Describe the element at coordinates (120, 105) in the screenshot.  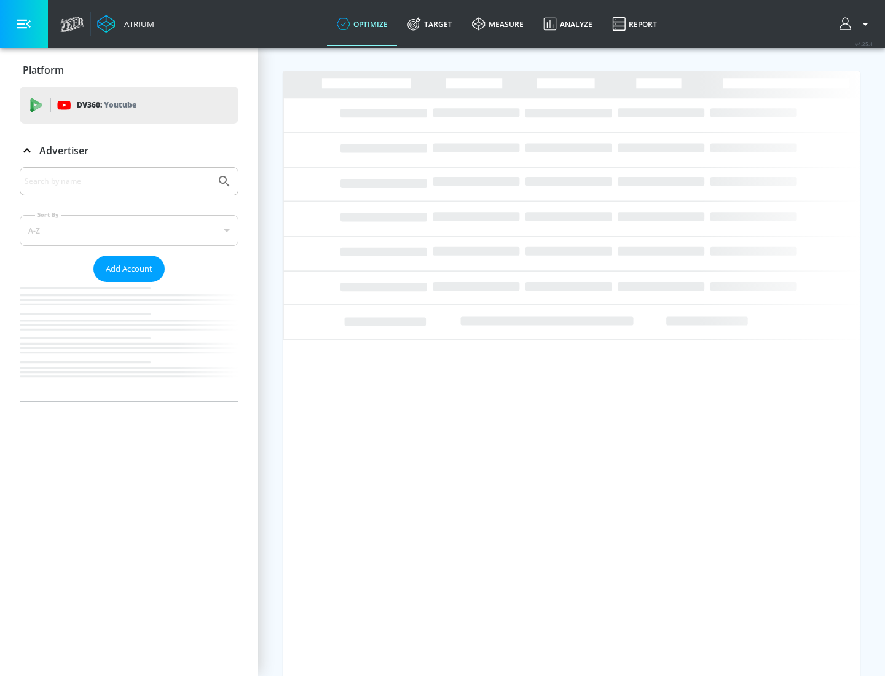
I see `p: Youtube` at that location.